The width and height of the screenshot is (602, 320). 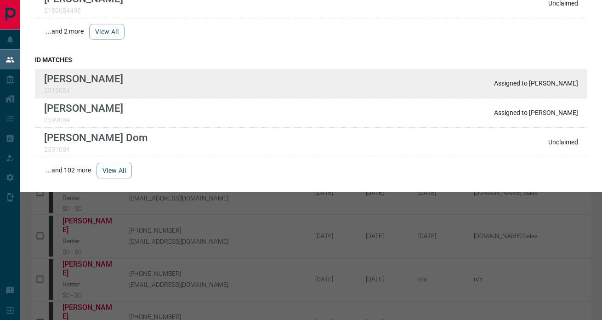 I want to click on p: Unclaimed, so click(x=563, y=142).